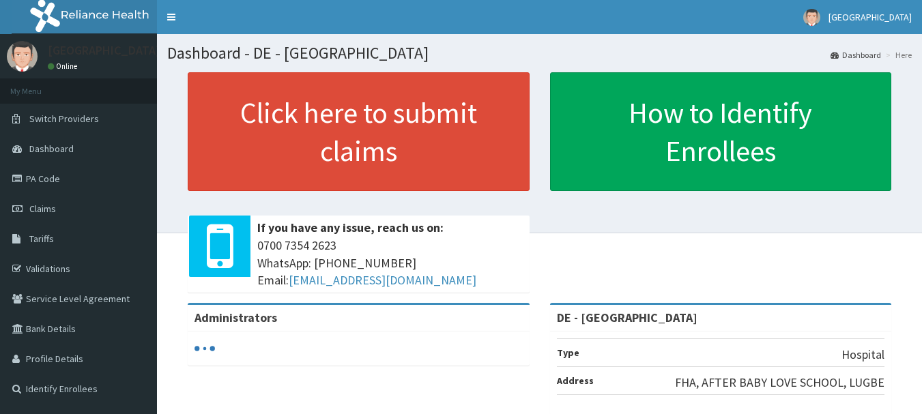 The width and height of the screenshot is (922, 414). What do you see at coordinates (350, 227) in the screenshot?
I see `b: If you have any issue, reach us on:` at bounding box center [350, 227].